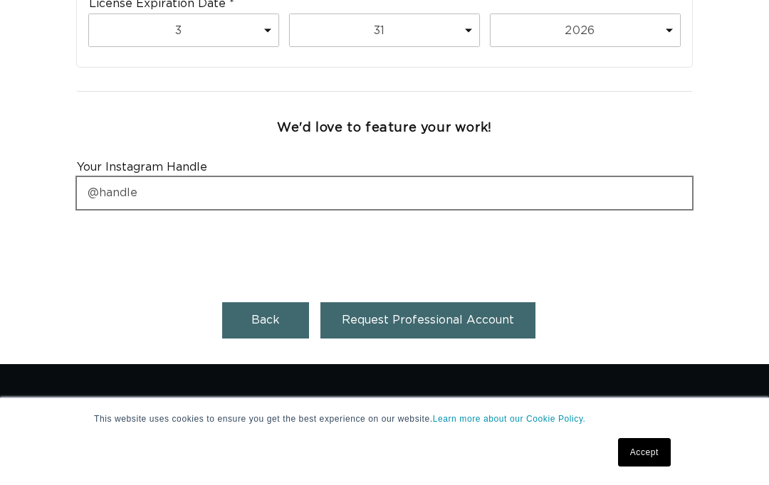 This screenshot has width=769, height=485. What do you see at coordinates (384, 128) in the screenshot?
I see `h3: We'd love to feature your work!` at bounding box center [384, 128].